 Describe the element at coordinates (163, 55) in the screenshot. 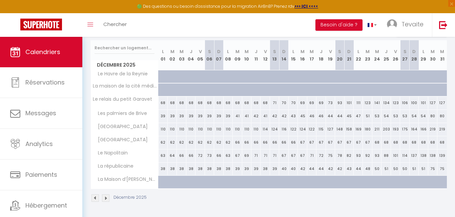

I see `th: 01` at that location.